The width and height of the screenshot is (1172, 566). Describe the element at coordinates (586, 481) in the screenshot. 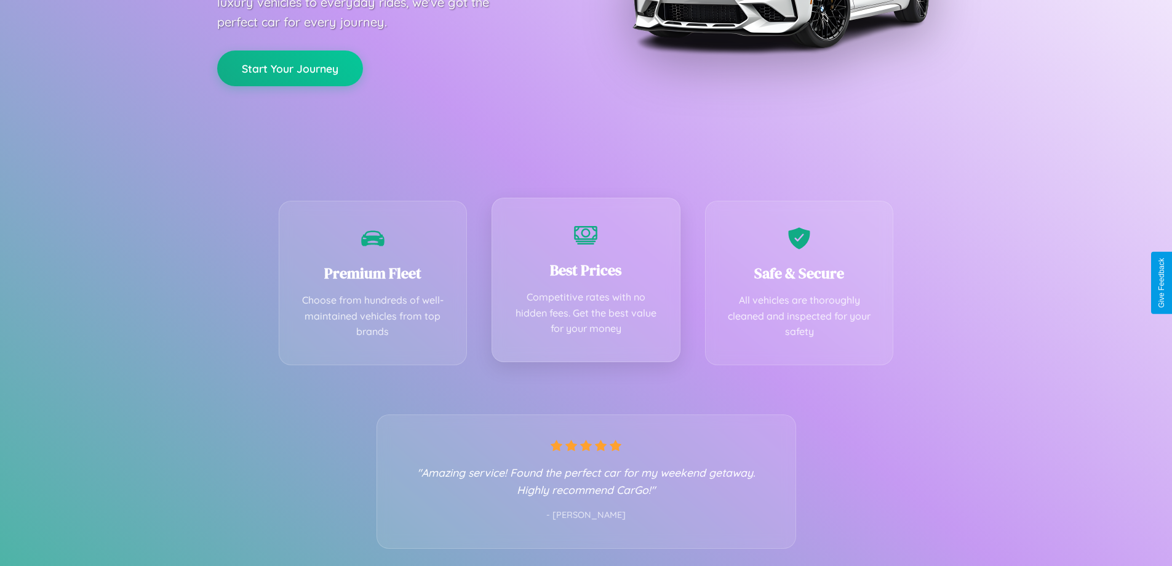

I see `p: "Amazing service! Found the perfect car for my weekend getaway. Highly recommend CarGo!"` at that location.